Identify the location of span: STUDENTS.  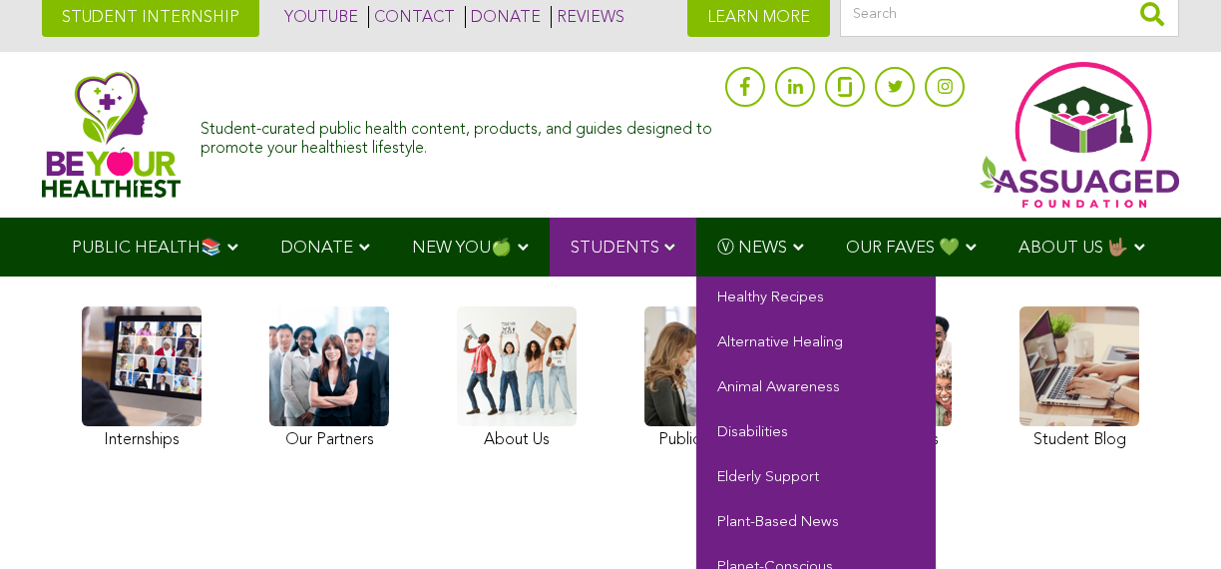
(614, 247).